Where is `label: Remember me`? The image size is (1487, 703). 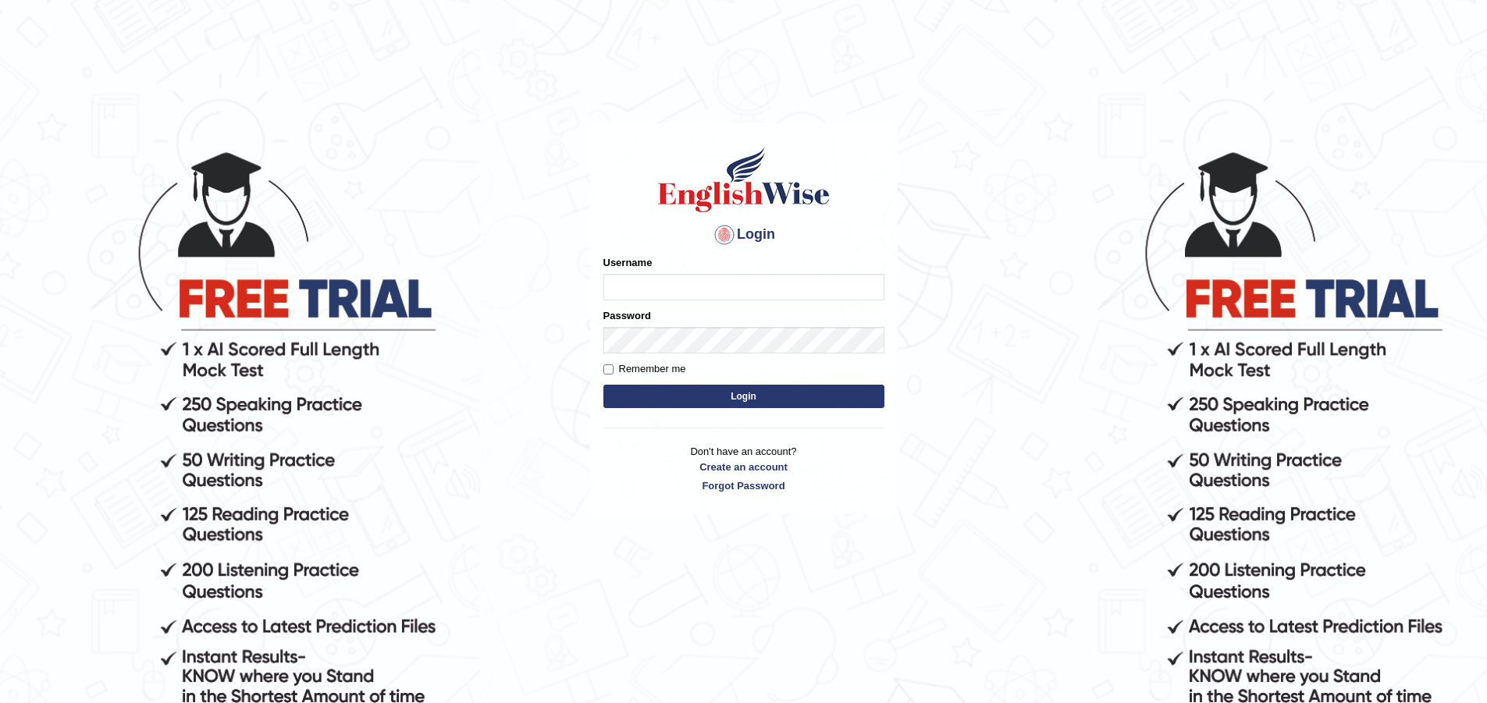 label: Remember me is located at coordinates (645, 369).